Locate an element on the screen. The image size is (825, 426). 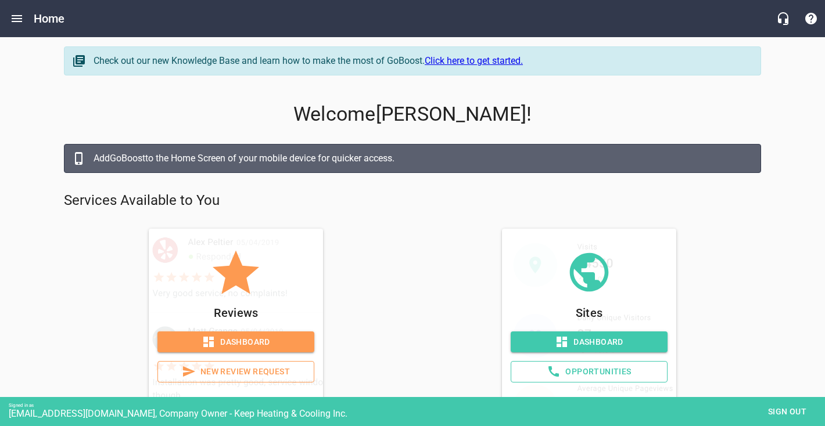
p: Services Available to You is located at coordinates (412, 201).